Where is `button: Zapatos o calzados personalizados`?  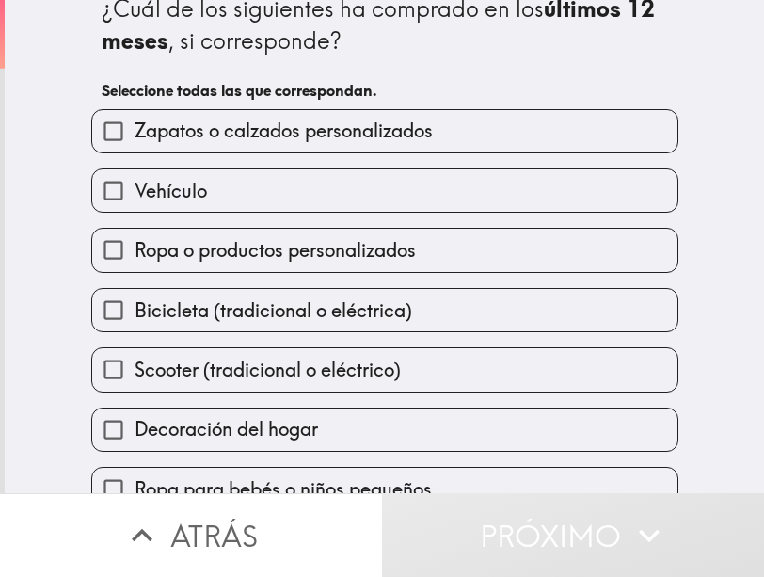
button: Zapatos o calzados personalizados is located at coordinates (385, 131).